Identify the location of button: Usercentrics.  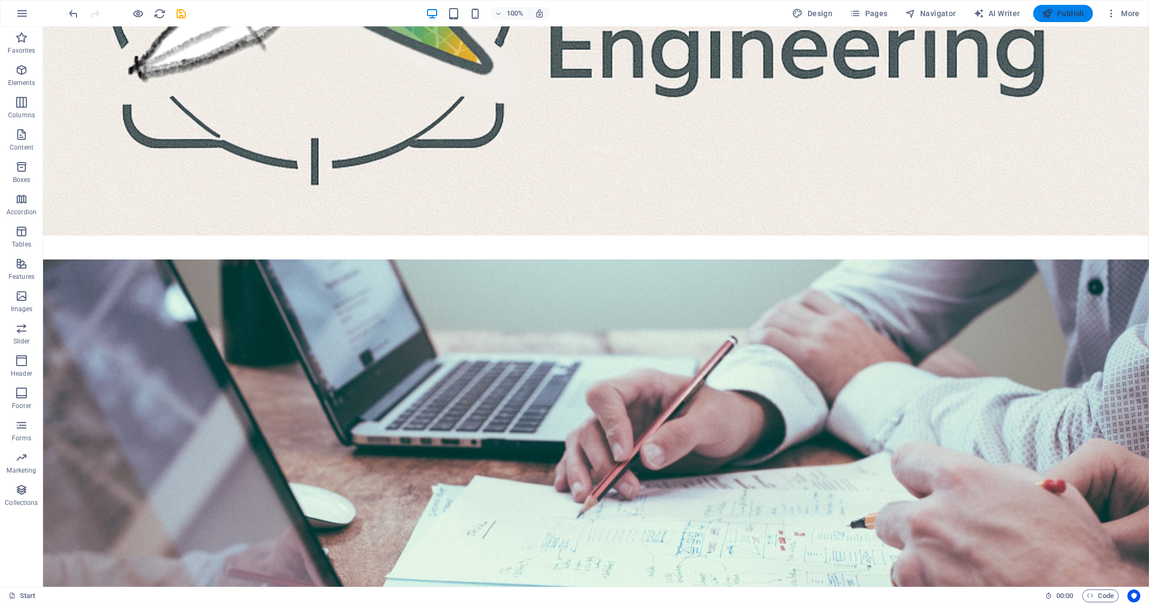
(1134, 596).